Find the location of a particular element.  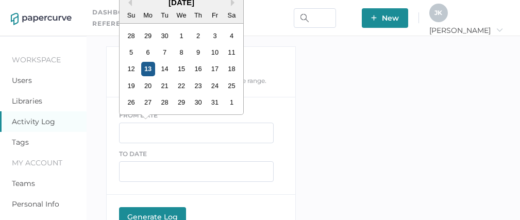

div: Choose Saturday, October 4th, 2025 is located at coordinates (231, 36).